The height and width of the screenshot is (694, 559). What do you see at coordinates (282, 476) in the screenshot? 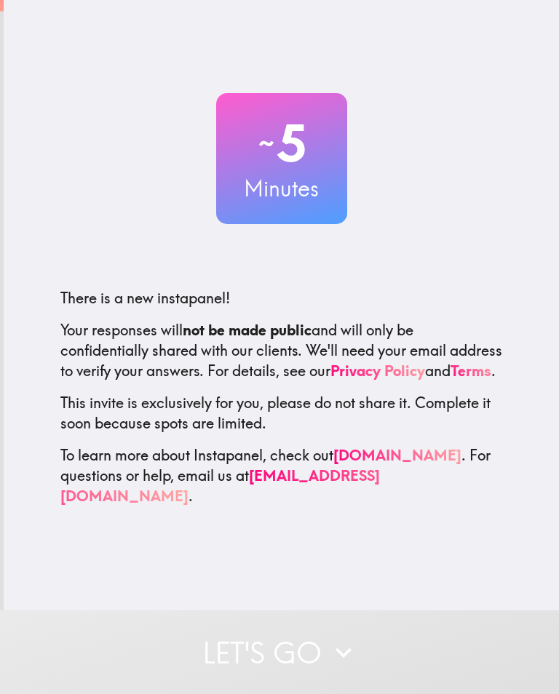
I see `p: To learn more about Instapanel, check out . For questions or help, email us at .` at bounding box center [282, 476].